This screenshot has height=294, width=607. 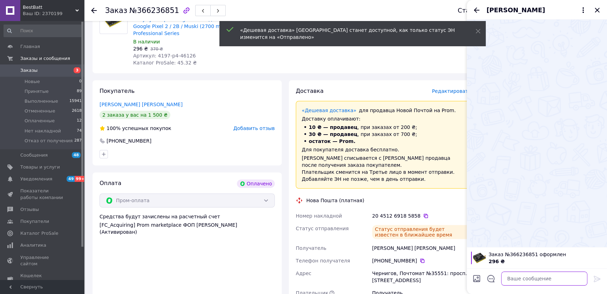 I want to click on div: Статус заказа, so click(x=481, y=11).